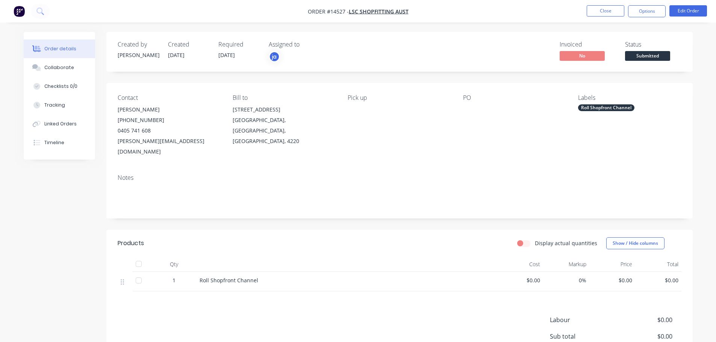 The width and height of the screenshot is (716, 342). I want to click on div: Pick up, so click(399, 98).